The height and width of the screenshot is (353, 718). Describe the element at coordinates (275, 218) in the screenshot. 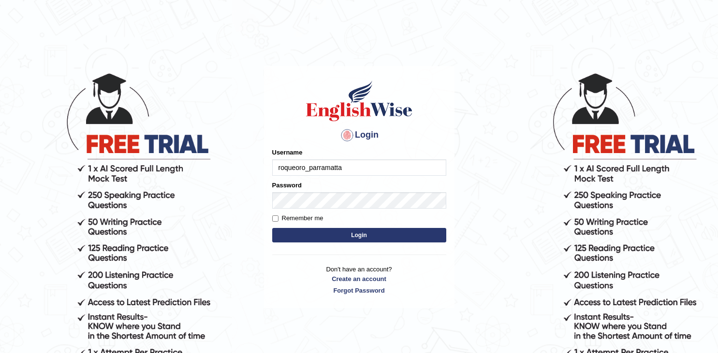

I see `input: Remember me` at that location.